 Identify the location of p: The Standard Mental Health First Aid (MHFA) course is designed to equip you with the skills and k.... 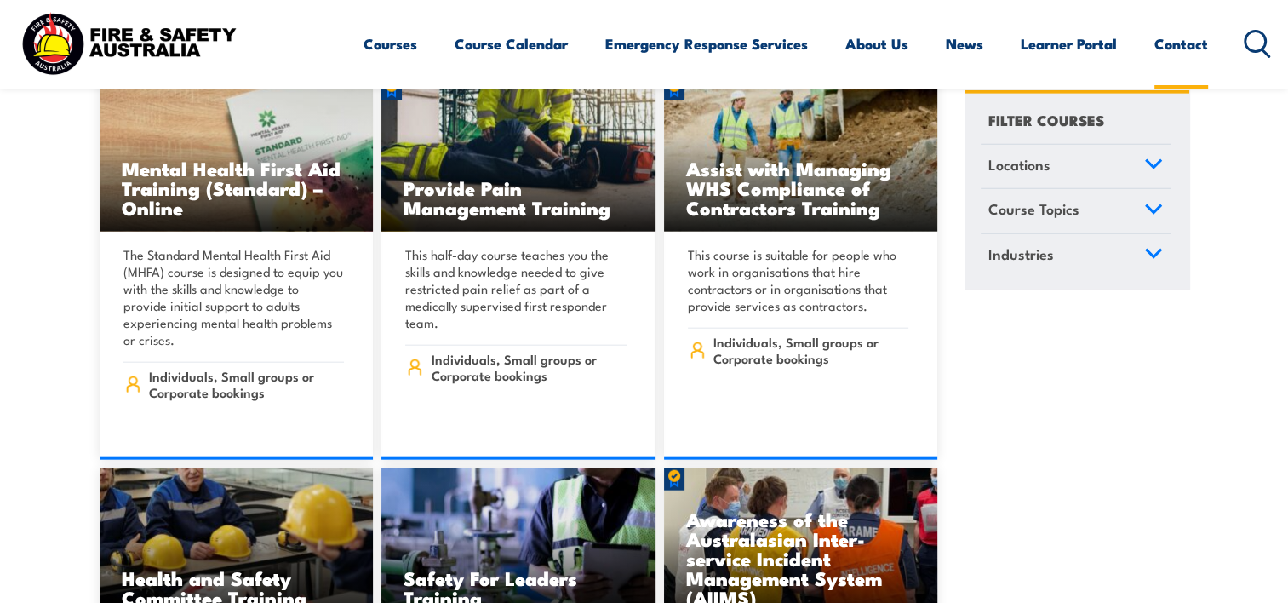
(234, 297).